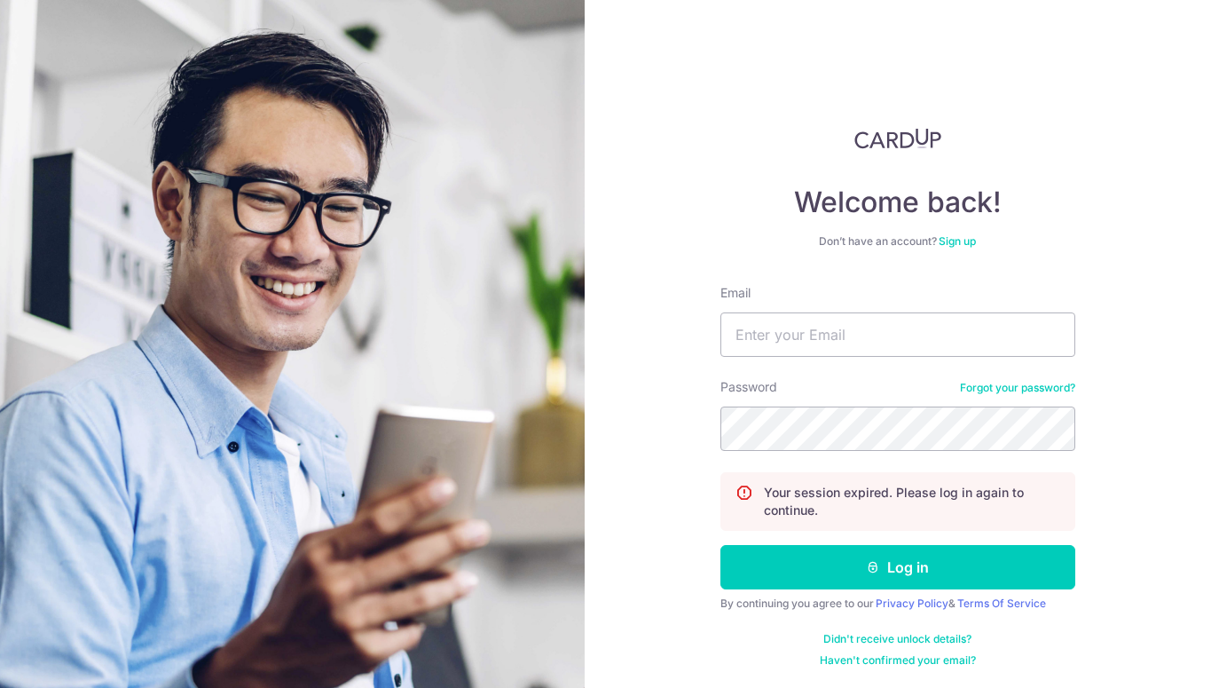  What do you see at coordinates (898, 604) in the screenshot?
I see `div: By continuing you agree to our &` at bounding box center [898, 604].